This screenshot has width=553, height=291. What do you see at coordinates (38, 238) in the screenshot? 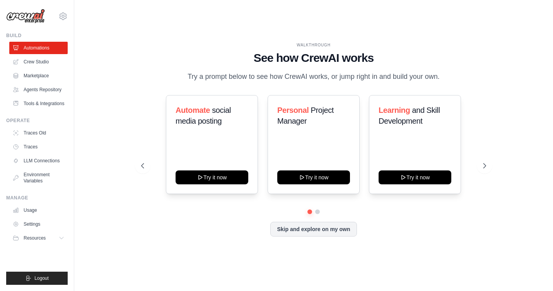
I see `button: Resources` at bounding box center [38, 238].